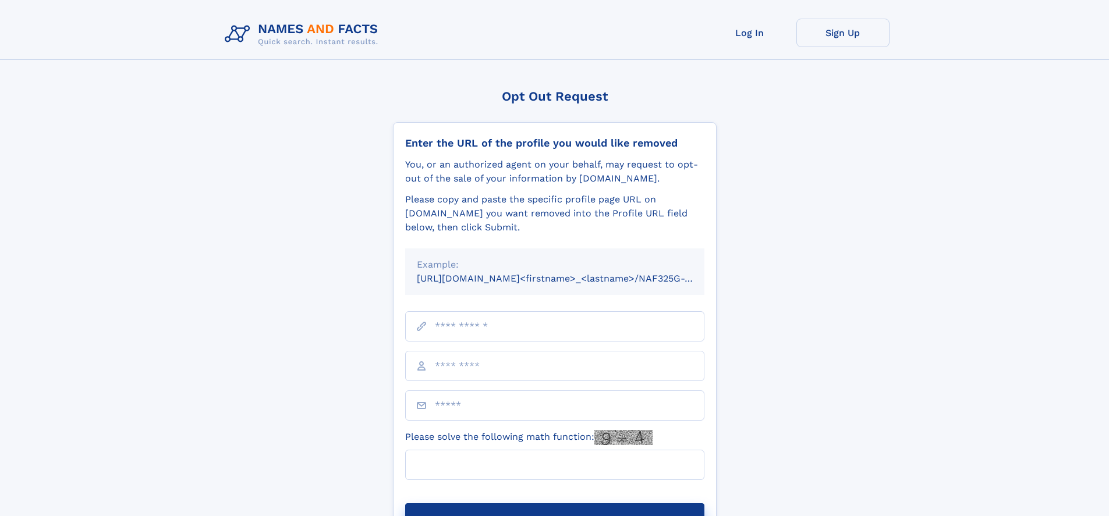 This screenshot has width=1109, height=516. I want to click on a: Log In, so click(750, 33).